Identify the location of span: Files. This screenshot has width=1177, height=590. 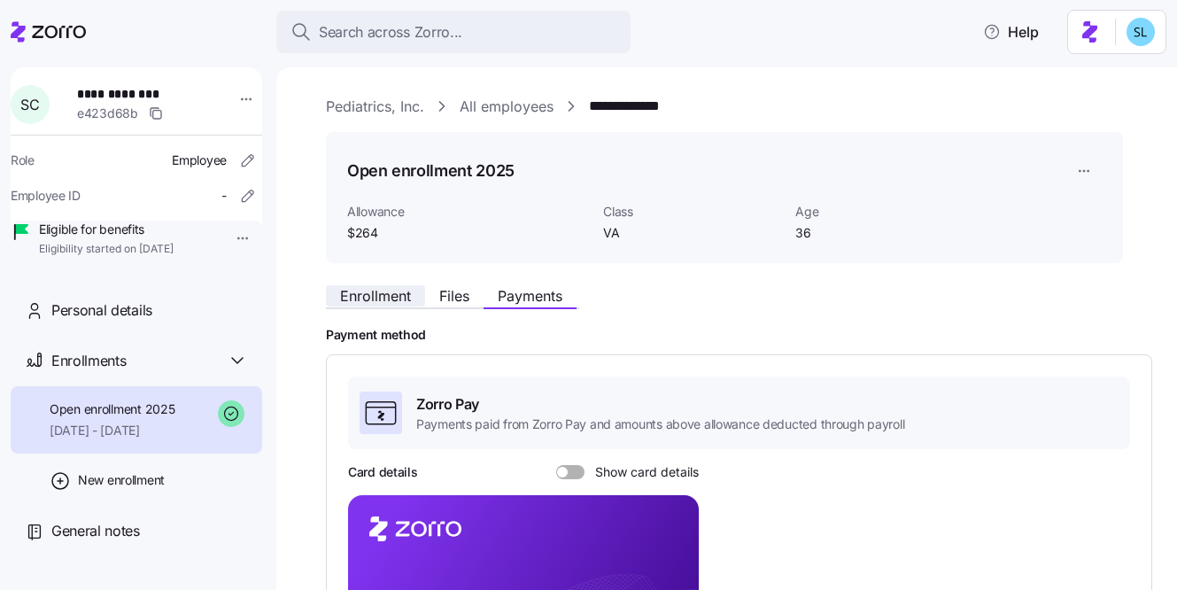
(454, 296).